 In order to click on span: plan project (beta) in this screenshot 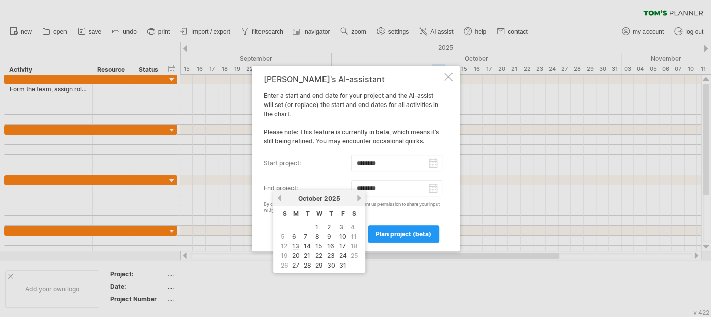, I will do `click(404, 233)`.